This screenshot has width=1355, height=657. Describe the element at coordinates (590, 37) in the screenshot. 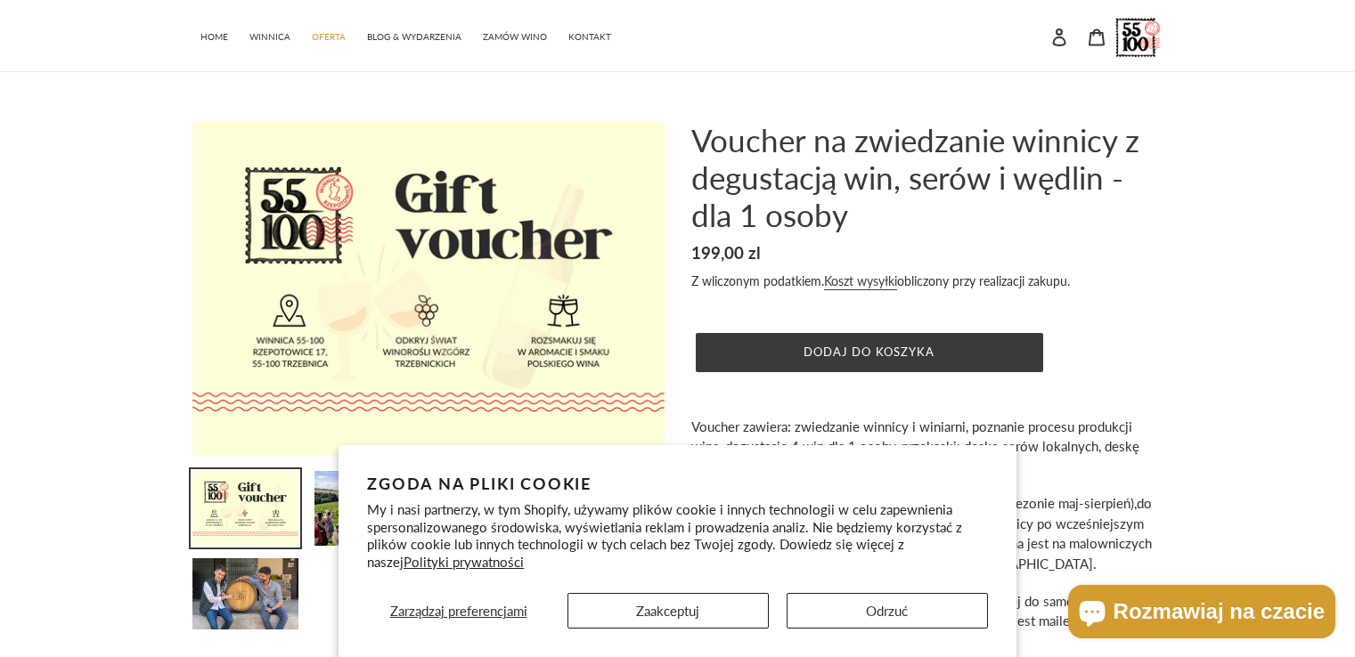

I see `span: KONTAKT` at that location.